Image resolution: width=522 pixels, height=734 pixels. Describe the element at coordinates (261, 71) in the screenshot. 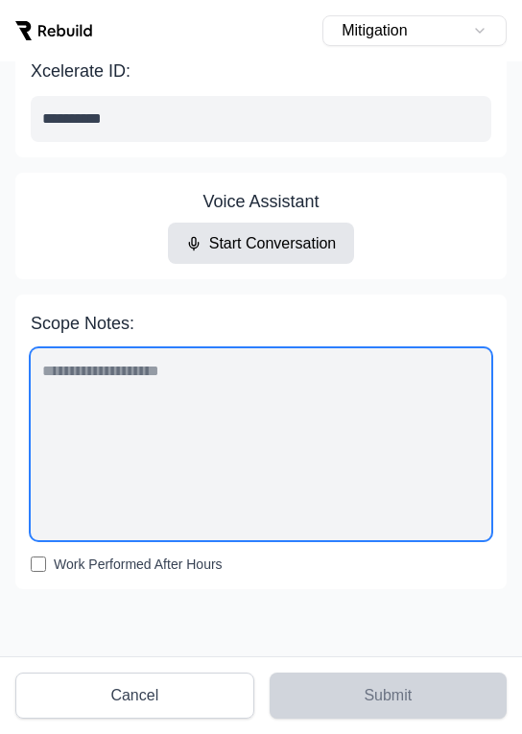

I see `label: Xcelerate ID:` at that location.